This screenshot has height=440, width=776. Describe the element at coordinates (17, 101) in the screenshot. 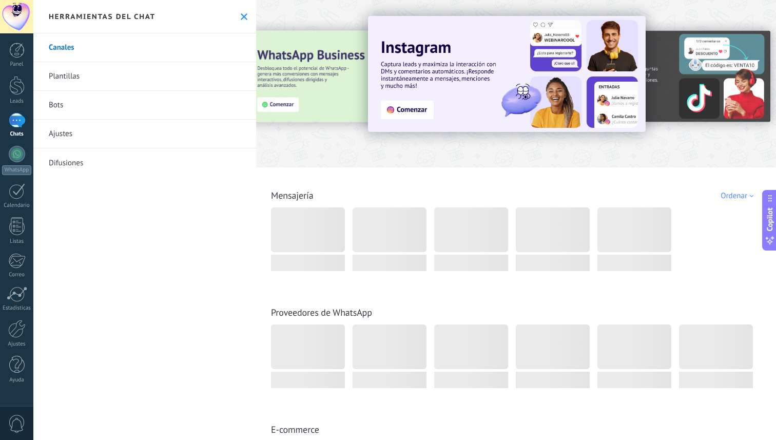

I see `div: Leads` at that location.